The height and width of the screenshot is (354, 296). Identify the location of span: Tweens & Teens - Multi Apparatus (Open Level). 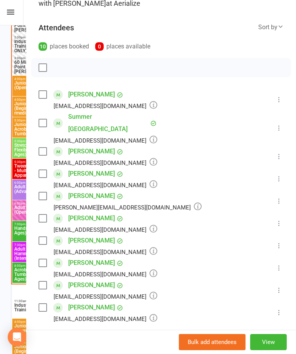
(31, 171).